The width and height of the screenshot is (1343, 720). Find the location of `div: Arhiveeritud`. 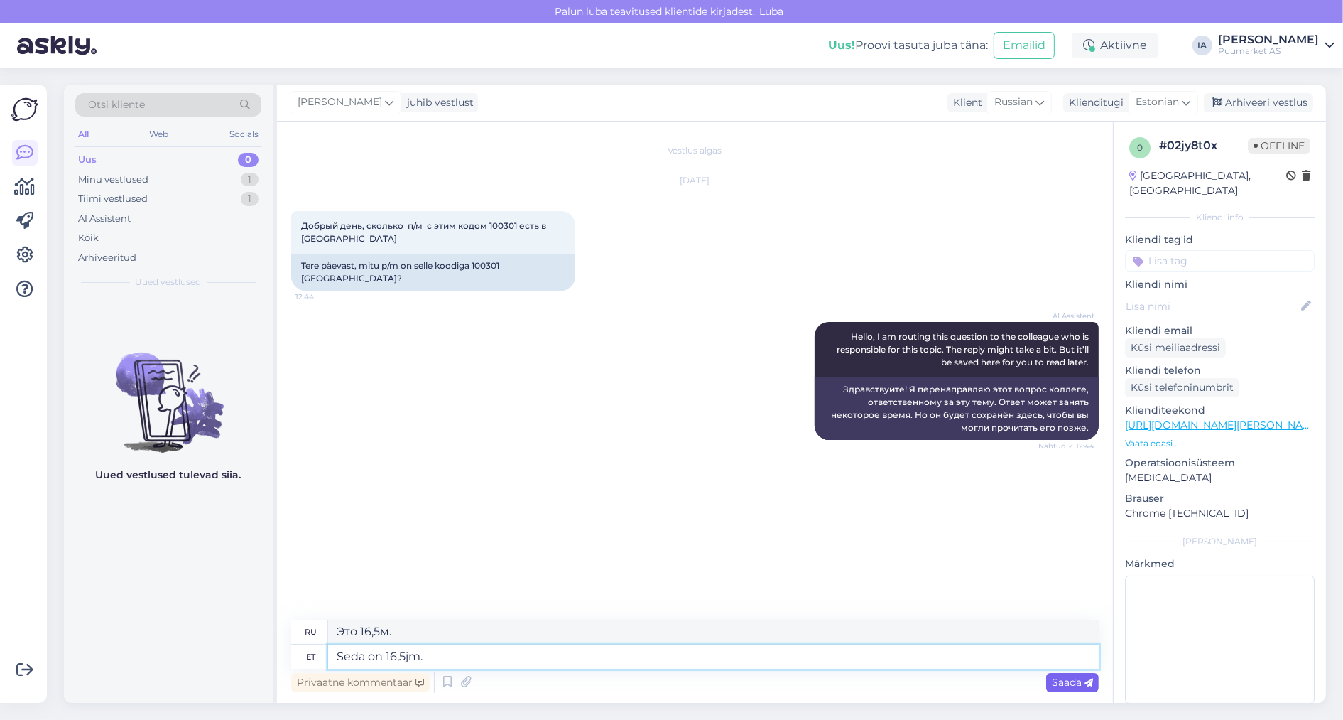

div: Arhiveeritud is located at coordinates (107, 258).